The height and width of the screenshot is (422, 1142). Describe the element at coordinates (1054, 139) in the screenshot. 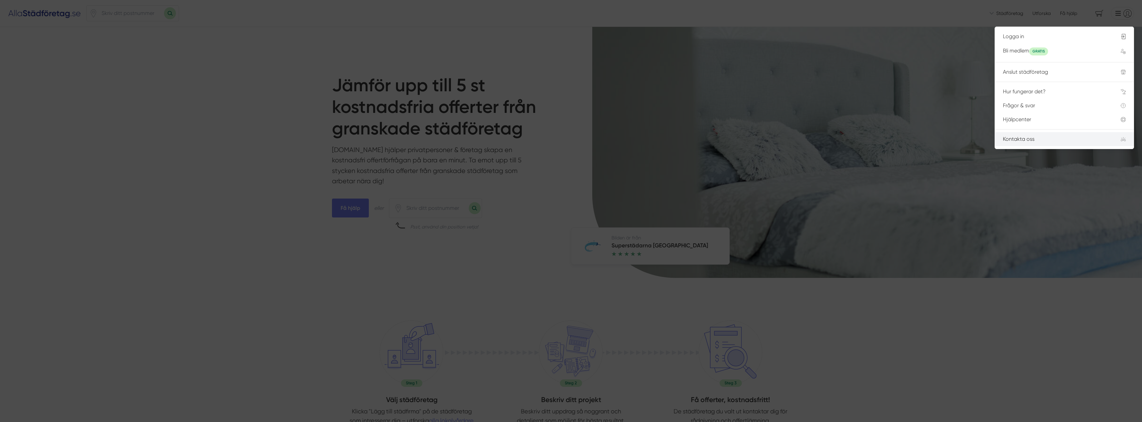

I see `div: Kontakta oss` at that location.